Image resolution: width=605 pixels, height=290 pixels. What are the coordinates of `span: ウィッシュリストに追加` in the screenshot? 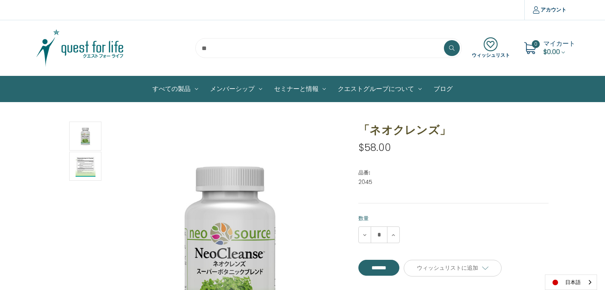 It's located at (447, 268).